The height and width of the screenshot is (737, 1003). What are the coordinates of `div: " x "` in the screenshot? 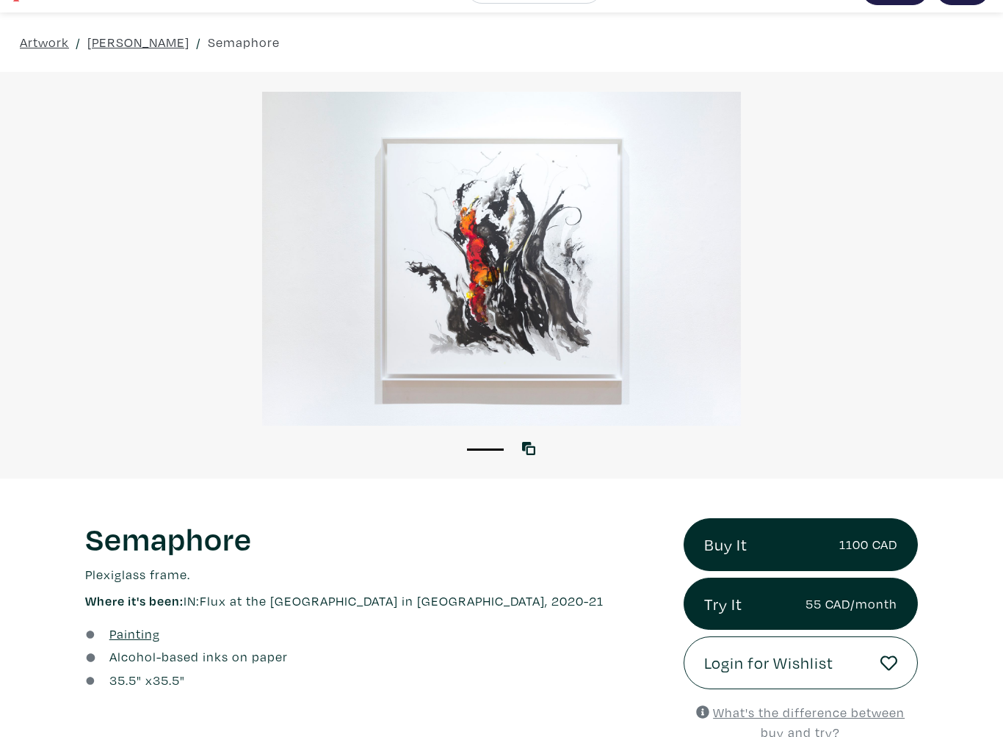 It's located at (147, 680).